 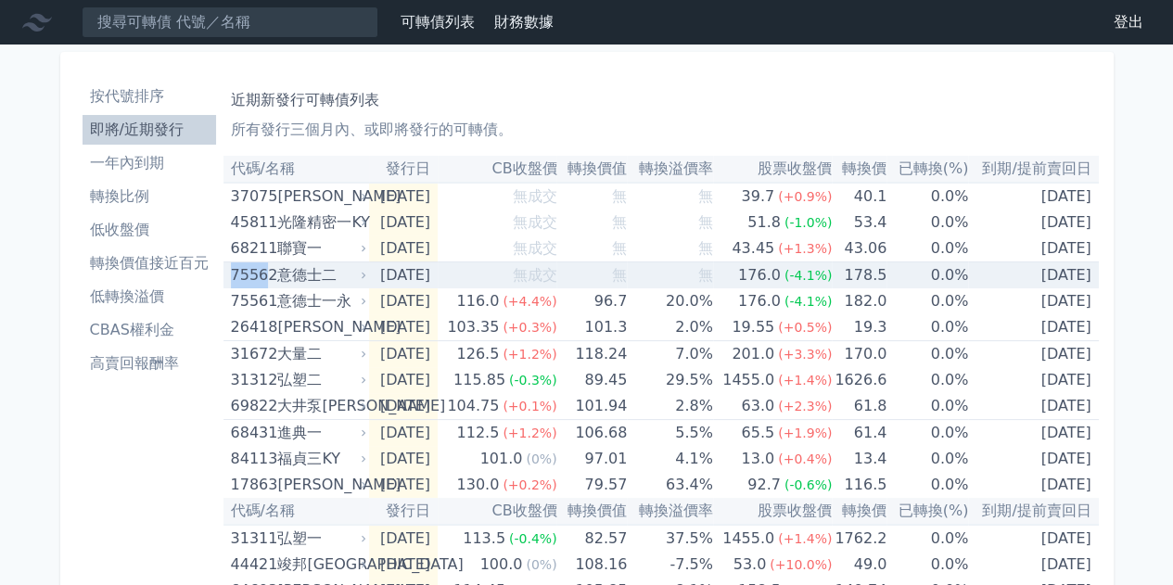 What do you see at coordinates (479, 380) in the screenshot?
I see `div: 115.85` at bounding box center [479, 380].